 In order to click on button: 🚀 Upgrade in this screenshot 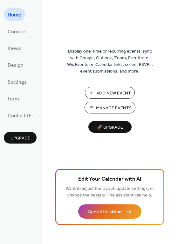, I will do `click(110, 127)`.